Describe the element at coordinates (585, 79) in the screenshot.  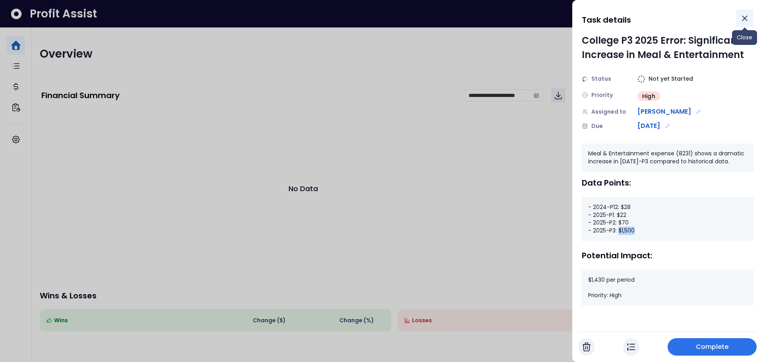
I see `img: Status` at that location.